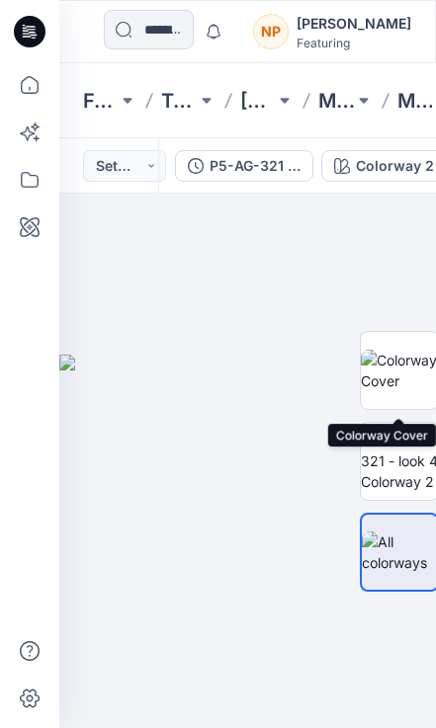 This screenshot has height=728, width=436. Describe the element at coordinates (414, 101) in the screenshot. I see `p: Mini collection - look 3 - bottom` at that location.